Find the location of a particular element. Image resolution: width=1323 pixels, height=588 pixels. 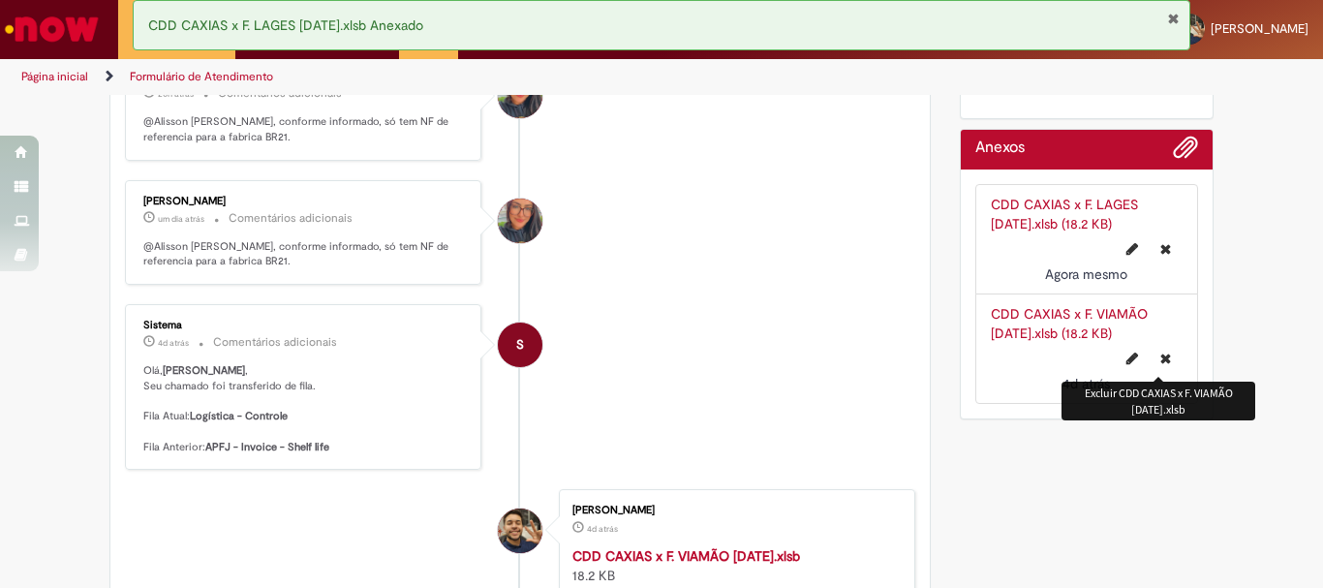

img: ServiceNow is located at coordinates (51, 29).